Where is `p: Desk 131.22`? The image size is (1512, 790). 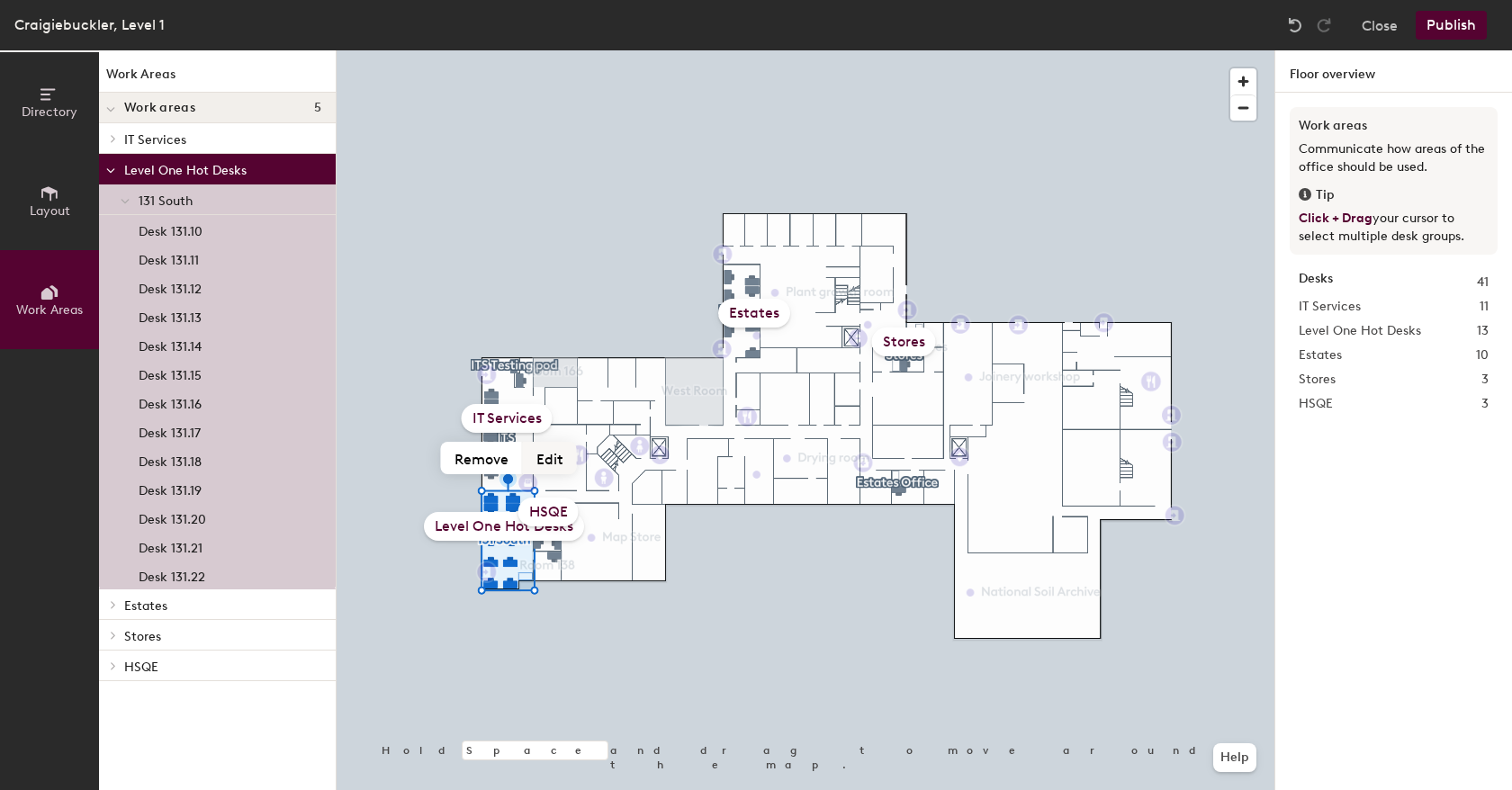
p: Desk 131.22 is located at coordinates (172, 575).